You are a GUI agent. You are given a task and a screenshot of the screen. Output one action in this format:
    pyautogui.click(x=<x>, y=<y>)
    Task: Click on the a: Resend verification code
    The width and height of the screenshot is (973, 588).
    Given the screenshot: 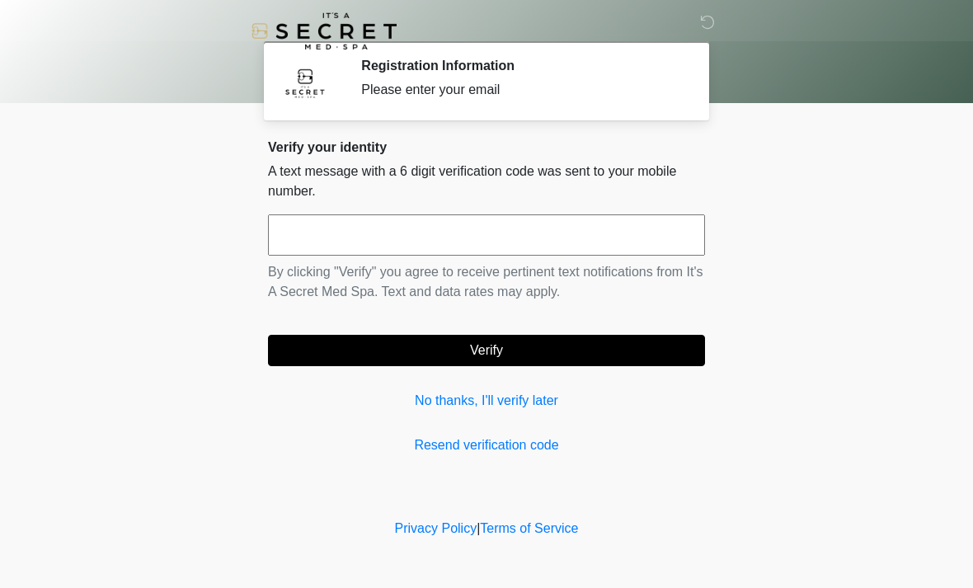 What is the action you would take?
    pyautogui.click(x=486, y=445)
    